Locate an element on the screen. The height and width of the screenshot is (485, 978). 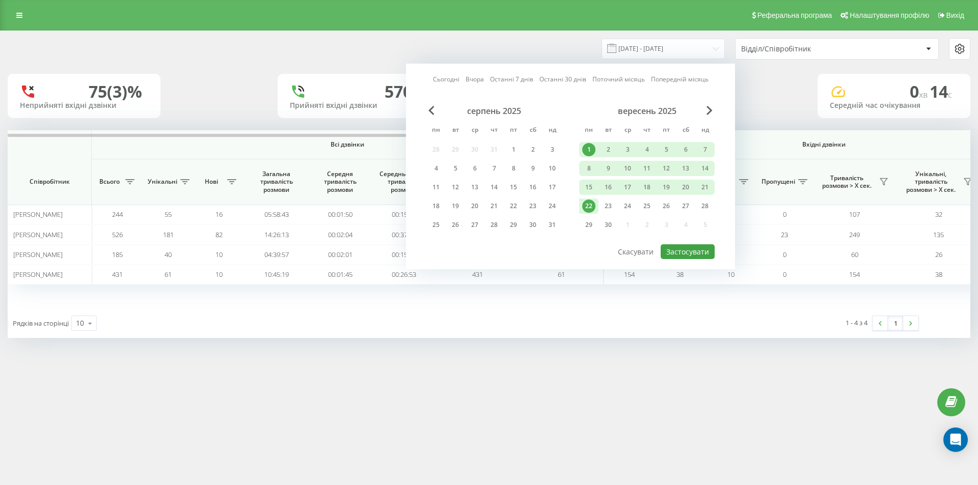
div: вт 26 серп 2025 р. is located at coordinates (455, 225).